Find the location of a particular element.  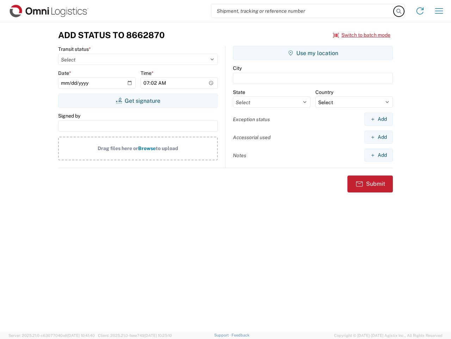

button: Submit is located at coordinates (370, 184).